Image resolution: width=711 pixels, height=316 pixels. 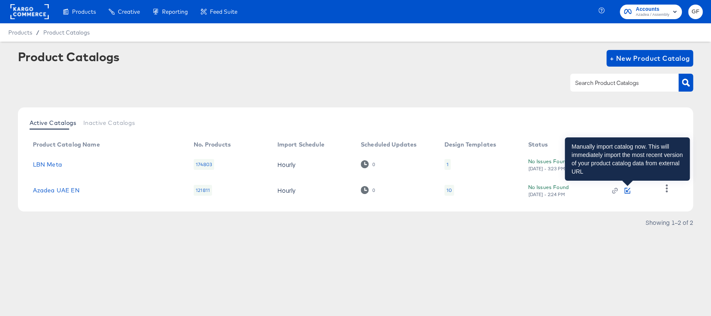 I want to click on button: AccountsAzadea / Assembly, so click(x=650, y=12).